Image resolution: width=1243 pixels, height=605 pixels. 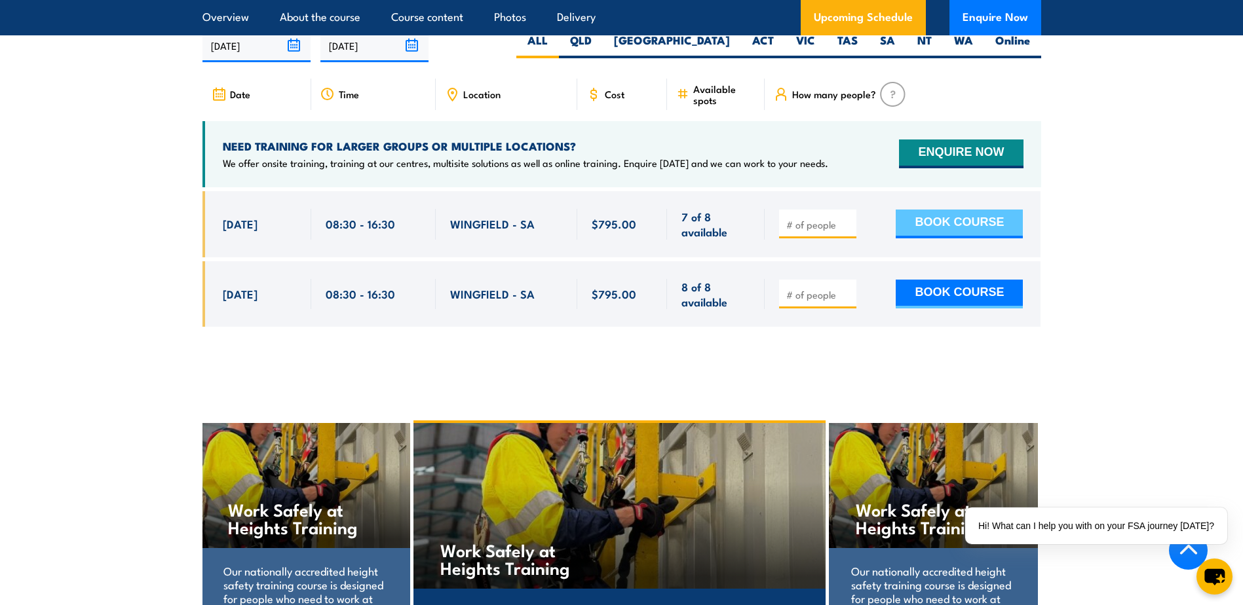 I want to click on label: QLD, so click(x=580, y=45).